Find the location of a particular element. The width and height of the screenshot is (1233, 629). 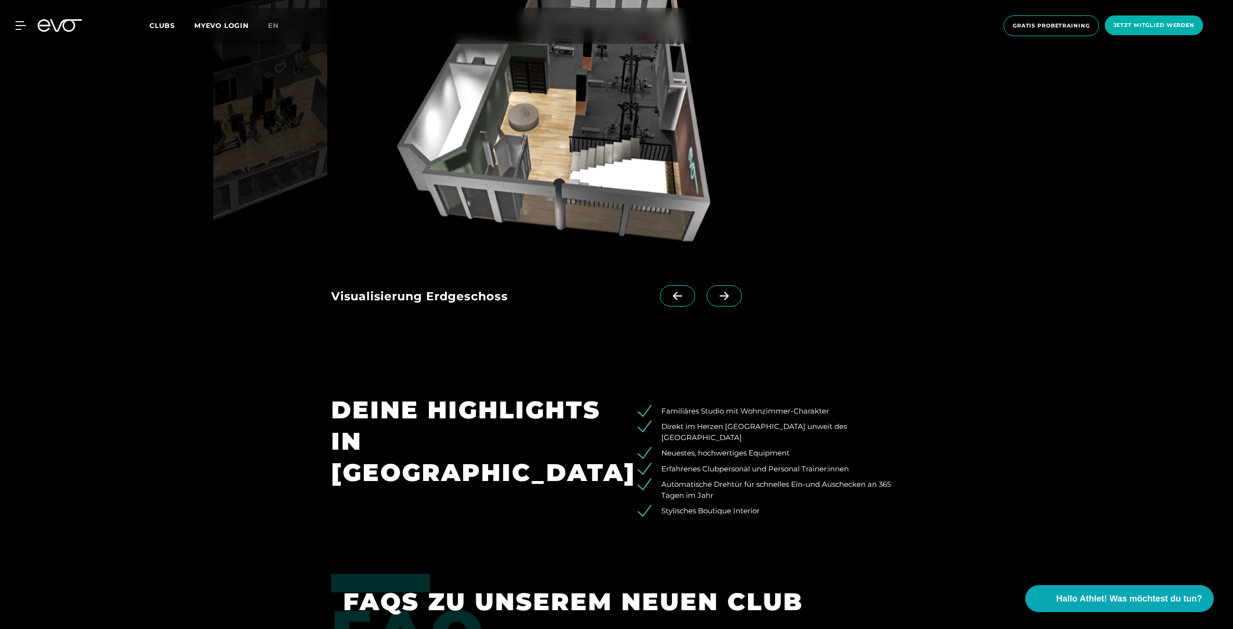

li: Neuestes, hochwertiges Equipment is located at coordinates (773, 453).